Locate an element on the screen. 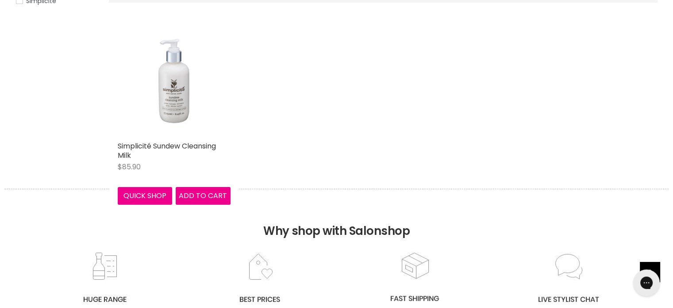 The image size is (673, 308). button: Gorgias live chat is located at coordinates (18, 16).